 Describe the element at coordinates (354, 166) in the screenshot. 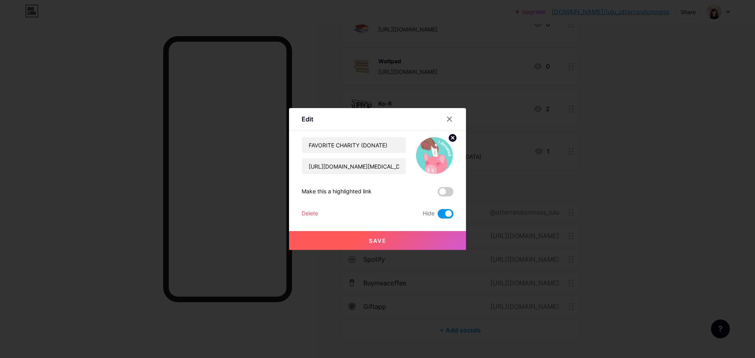

I see `input: URL` at that location.